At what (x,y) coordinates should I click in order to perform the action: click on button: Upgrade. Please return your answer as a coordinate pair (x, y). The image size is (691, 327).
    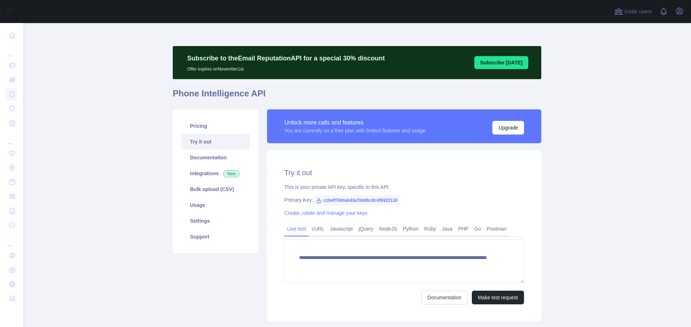
    Looking at the image, I should click on (509, 128).